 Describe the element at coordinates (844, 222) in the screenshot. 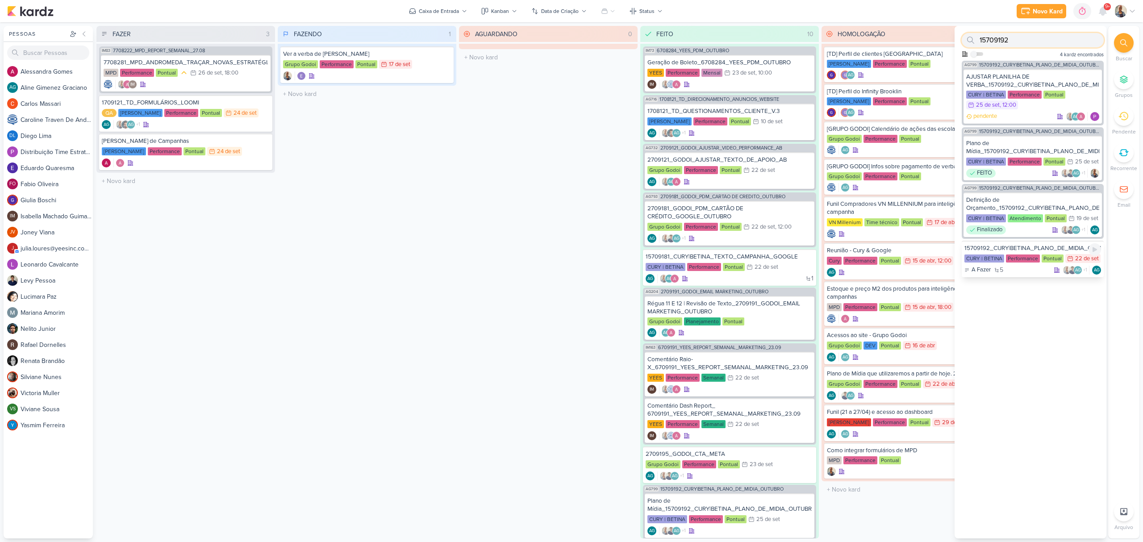

I see `div: VN Millenium` at that location.